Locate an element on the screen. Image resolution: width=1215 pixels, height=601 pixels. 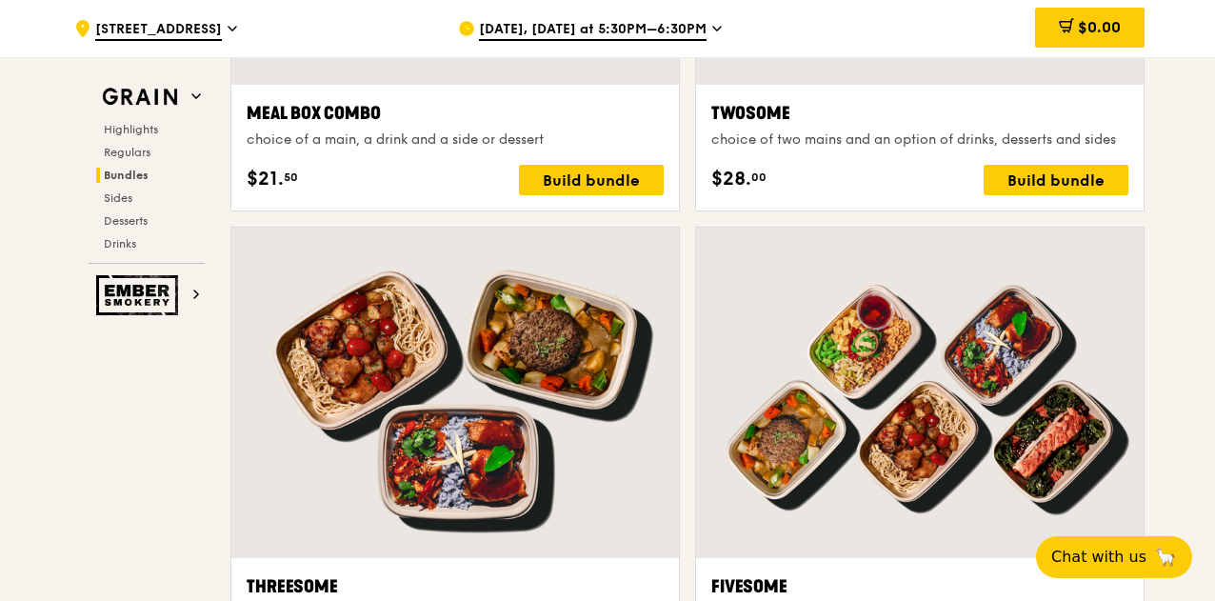
div: Twosome is located at coordinates (920, 113).